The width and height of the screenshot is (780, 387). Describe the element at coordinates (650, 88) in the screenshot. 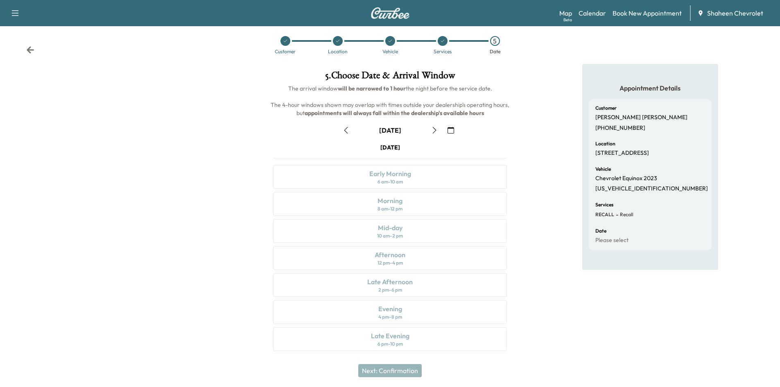

I see `h5: Appointment Details` at that location.